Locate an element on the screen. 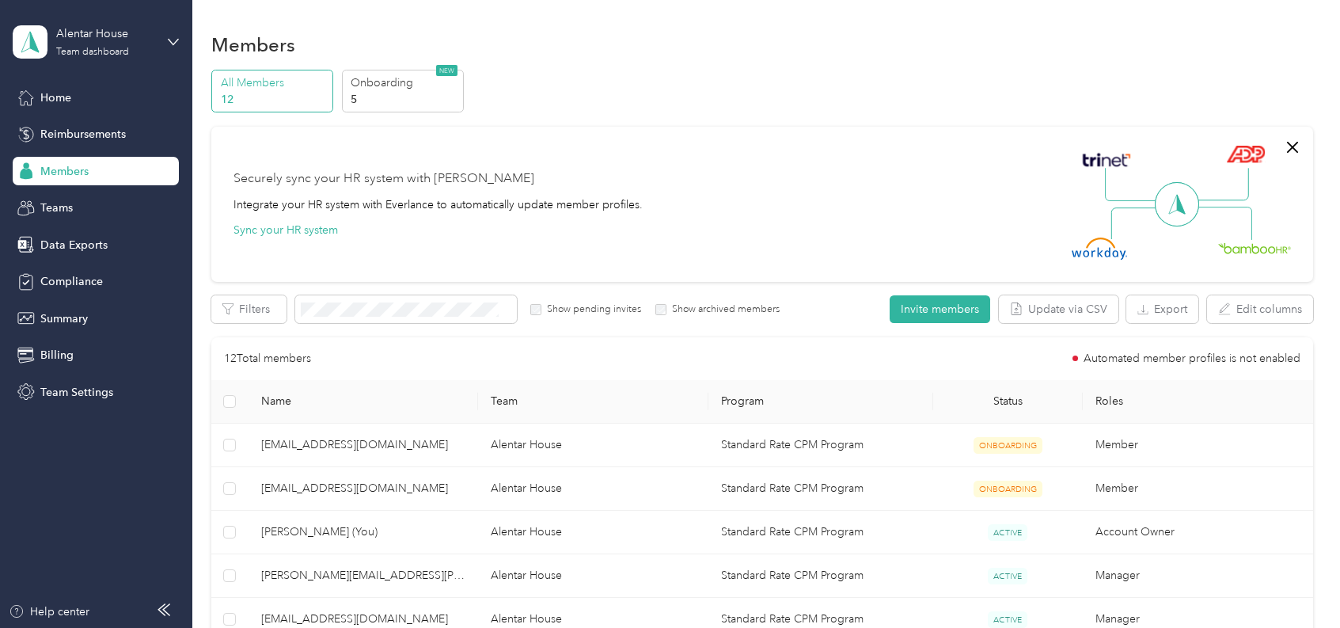 The height and width of the screenshot is (628, 1340). img: Trinet is located at coordinates (1107, 160).